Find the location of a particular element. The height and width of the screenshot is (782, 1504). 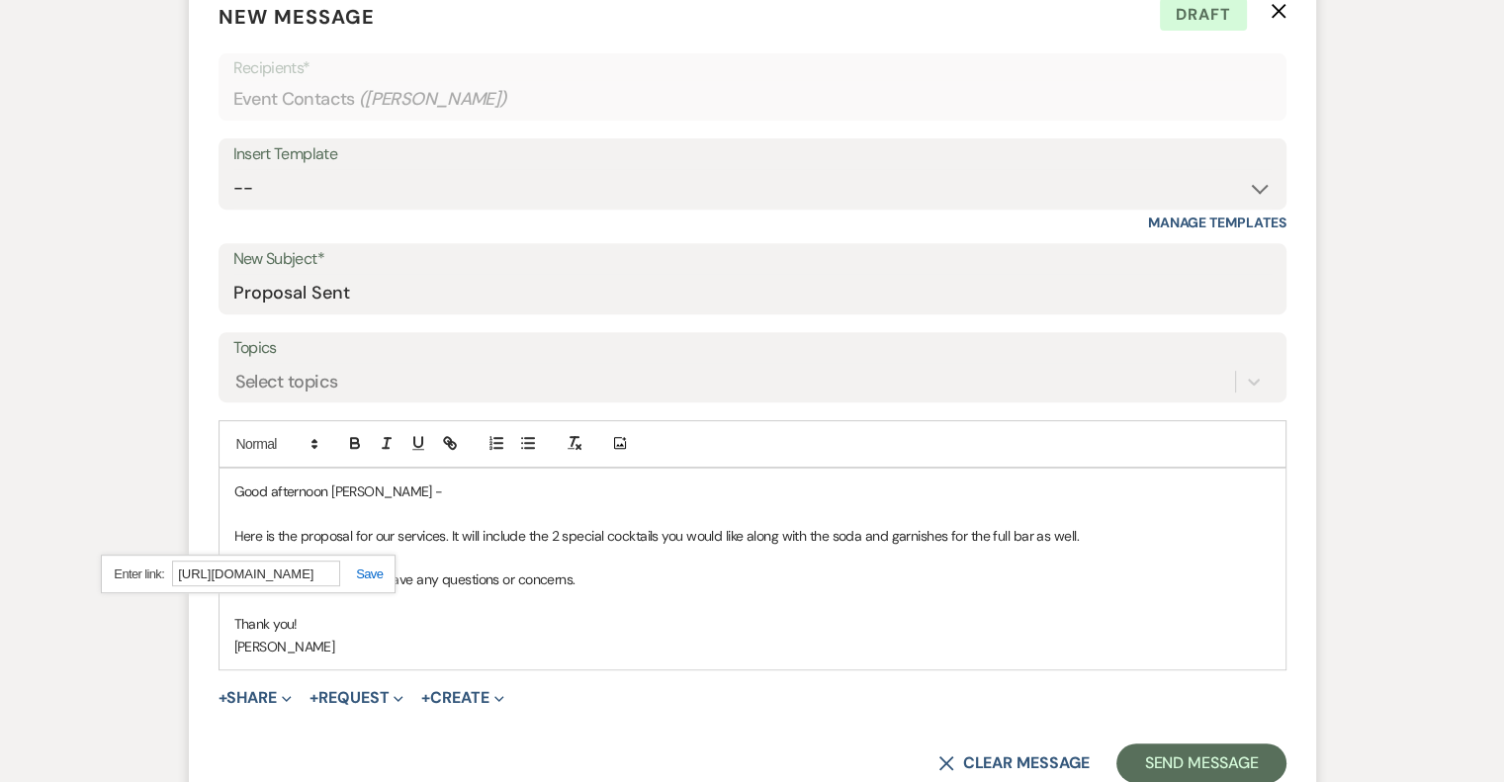

label: New Subject* is located at coordinates (752, 259).